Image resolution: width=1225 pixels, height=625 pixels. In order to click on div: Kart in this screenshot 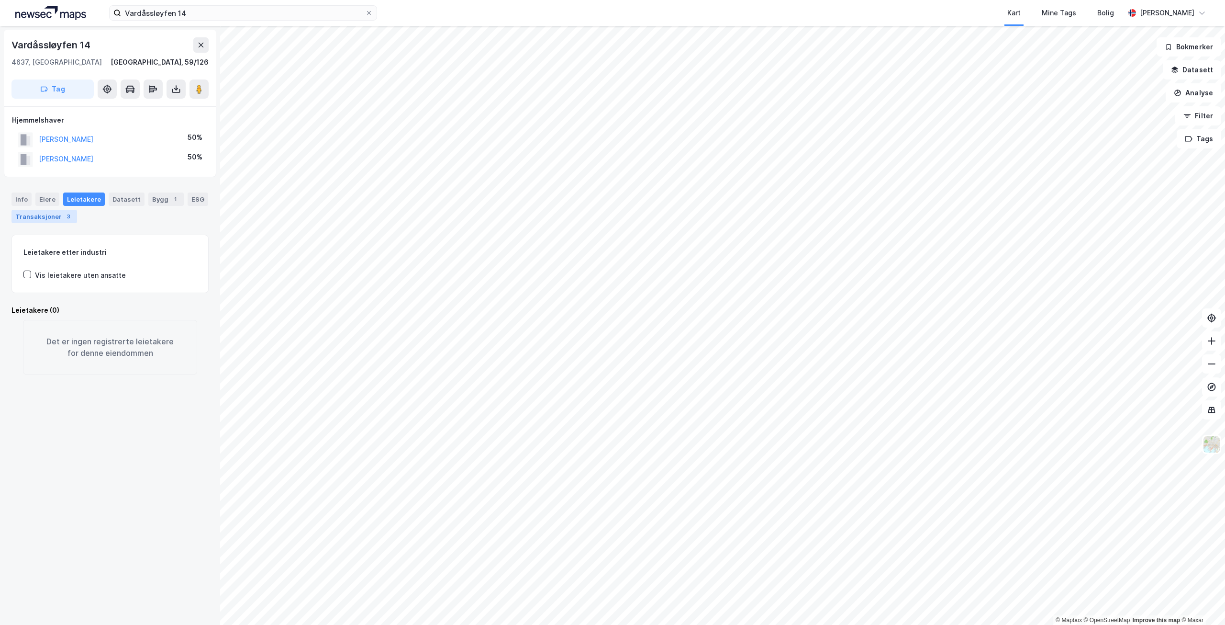, I will do `click(1014, 13)`.